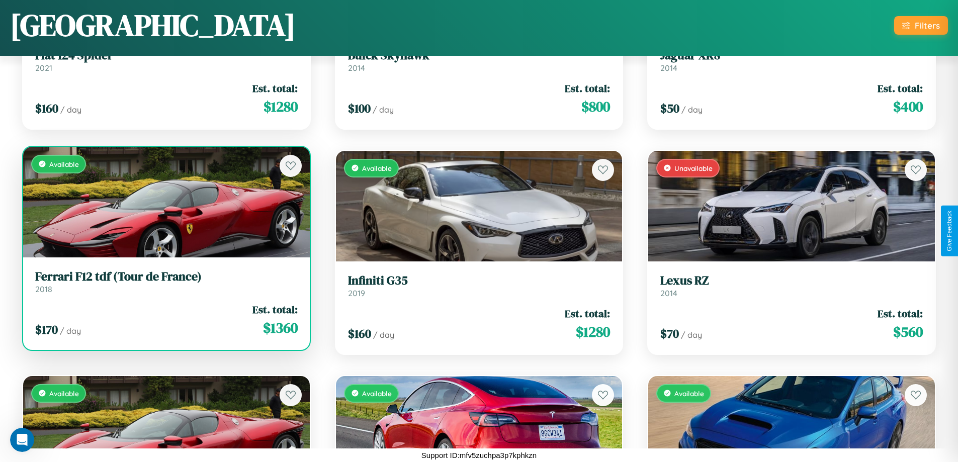 The height and width of the screenshot is (462, 958). What do you see at coordinates (166, 60) in the screenshot?
I see `a: Fiat 124 Spider2021` at bounding box center [166, 60].